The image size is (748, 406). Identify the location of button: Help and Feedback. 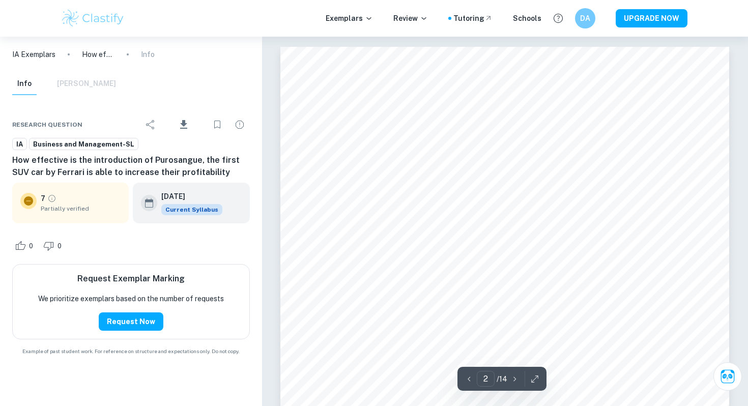
(558, 18).